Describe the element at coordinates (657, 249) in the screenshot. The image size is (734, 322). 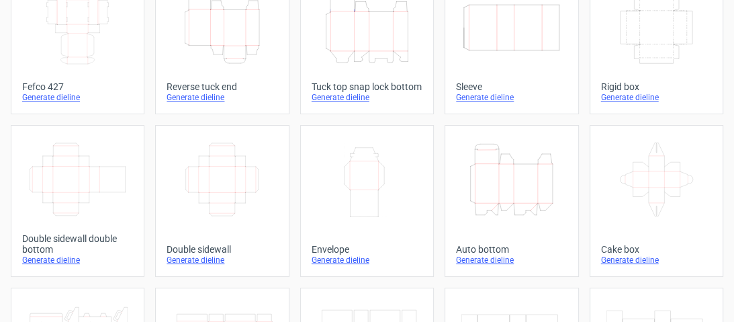
I see `div: Cake box` at that location.